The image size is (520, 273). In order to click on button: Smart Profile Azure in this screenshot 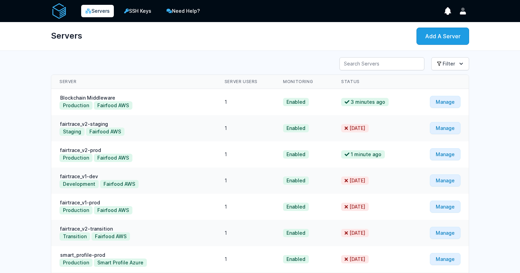, I will do `click(120, 262)`.